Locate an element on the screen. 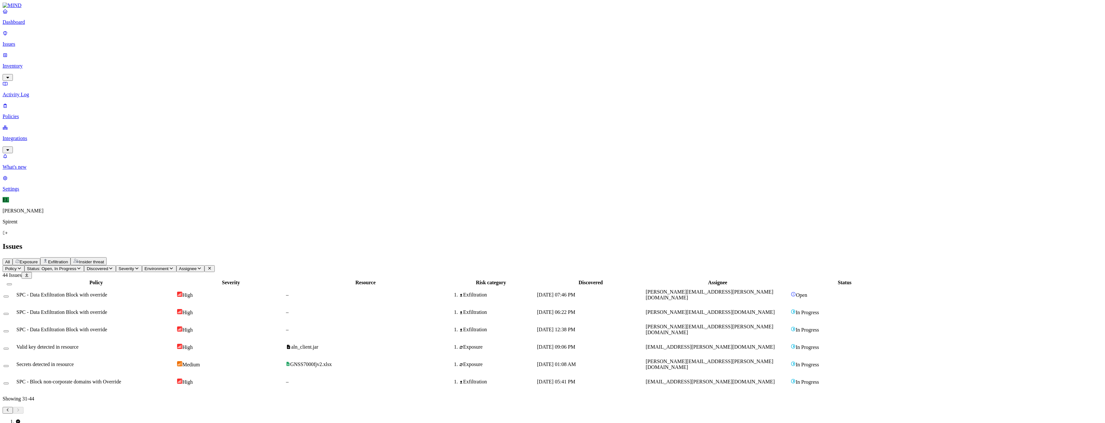 Image resolution: width=1105 pixels, height=423 pixels. span: Secrets detected in resource is located at coordinates (45, 364).